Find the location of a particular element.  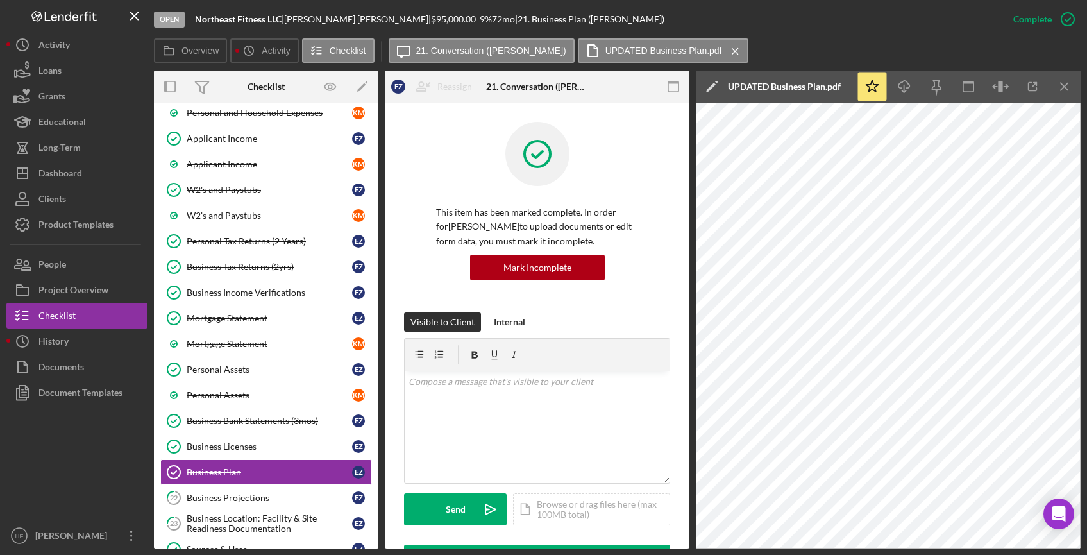

button: Long-Term is located at coordinates (77, 148).